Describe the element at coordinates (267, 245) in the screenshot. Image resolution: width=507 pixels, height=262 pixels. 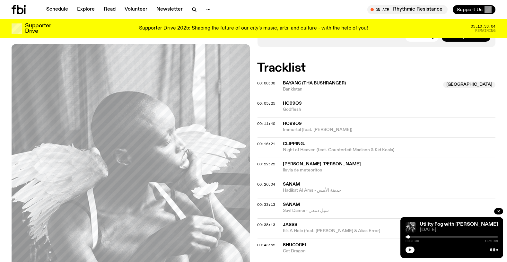
I see `span: 00:43:52` at that location.